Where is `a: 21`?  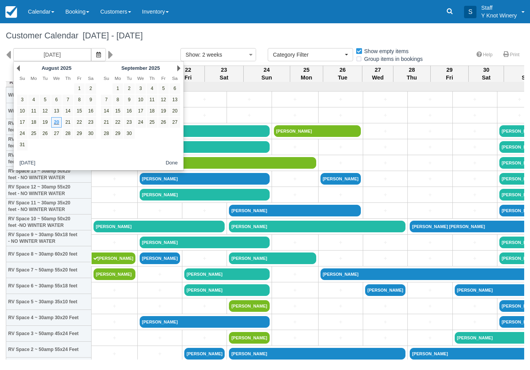
a: 21 is located at coordinates (68, 122).